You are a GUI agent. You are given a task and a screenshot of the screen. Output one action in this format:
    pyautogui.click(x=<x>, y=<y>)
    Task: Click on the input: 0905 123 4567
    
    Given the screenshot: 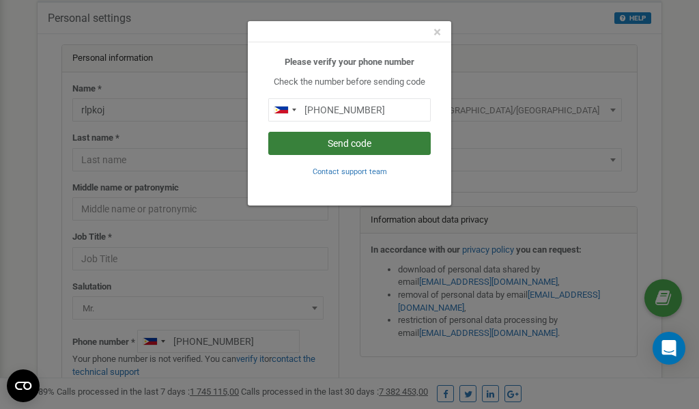 What is the action you would take?
    pyautogui.click(x=349, y=110)
    